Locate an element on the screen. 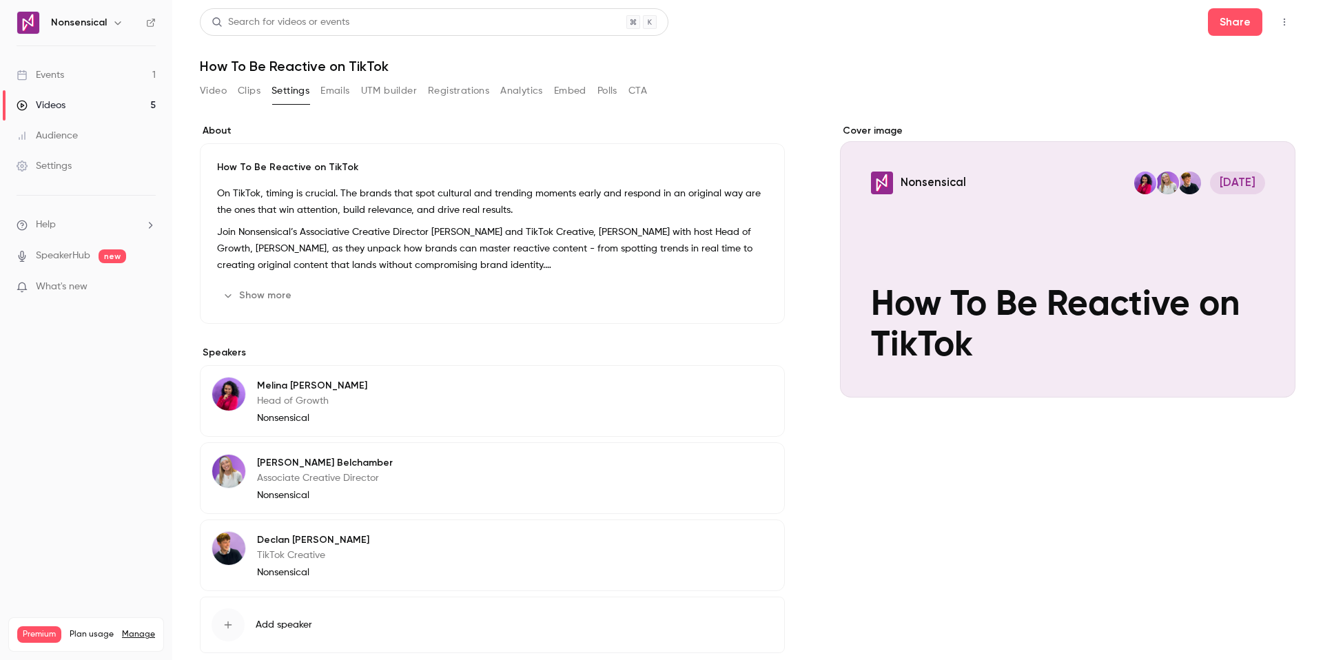 This screenshot has width=1323, height=660. span: Help is located at coordinates (45, 225).